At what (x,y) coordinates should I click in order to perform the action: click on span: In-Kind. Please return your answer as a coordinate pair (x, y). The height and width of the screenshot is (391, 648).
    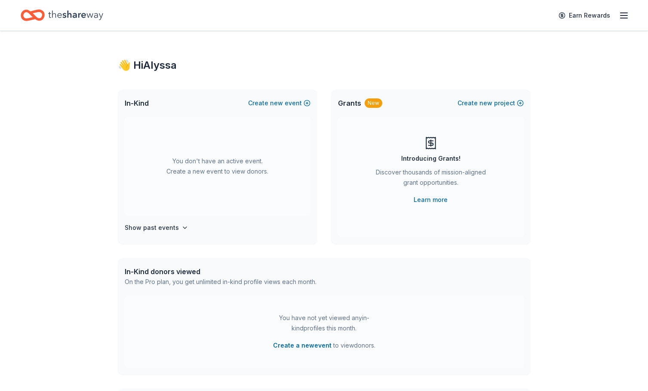
    Looking at the image, I should click on (137, 103).